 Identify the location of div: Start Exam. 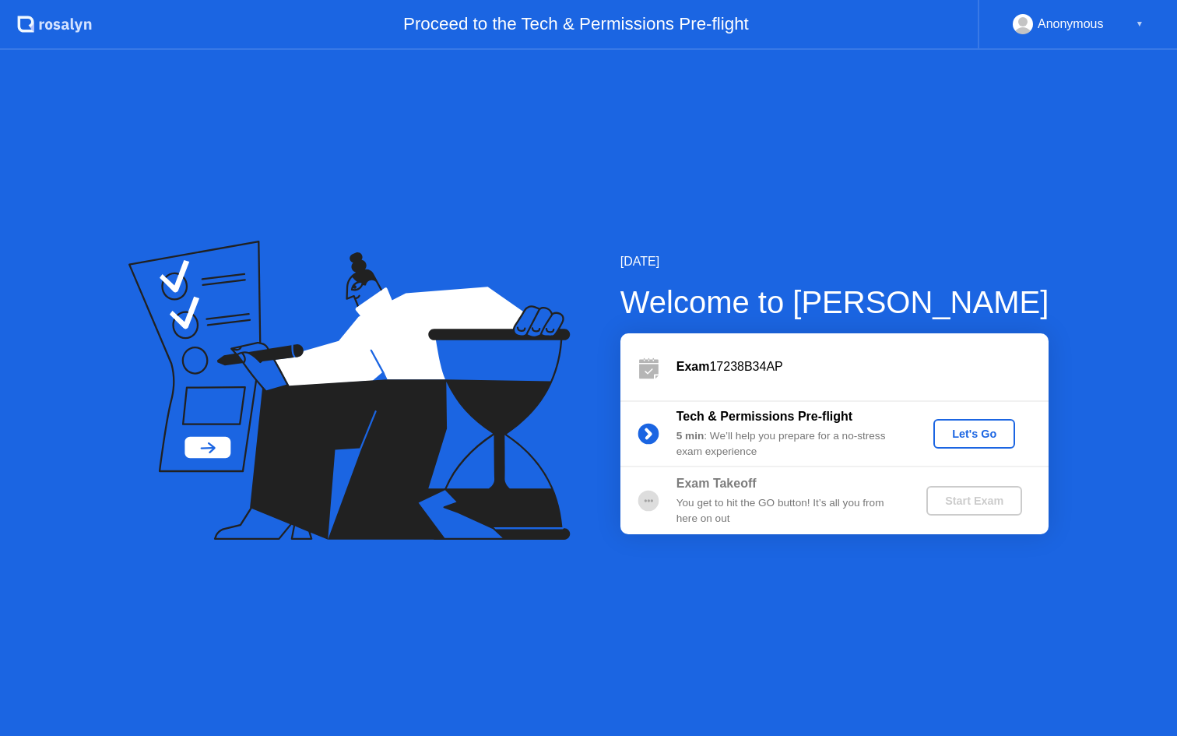
(974, 501).